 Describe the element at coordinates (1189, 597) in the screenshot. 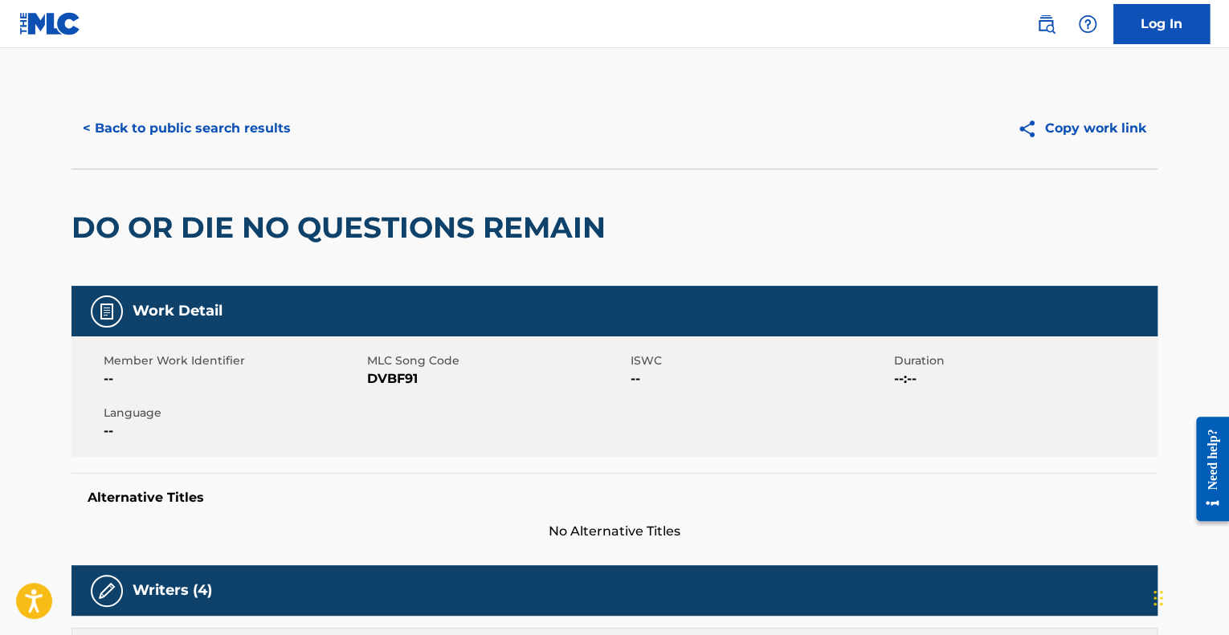

I see `div: Chat Widget` at that location.